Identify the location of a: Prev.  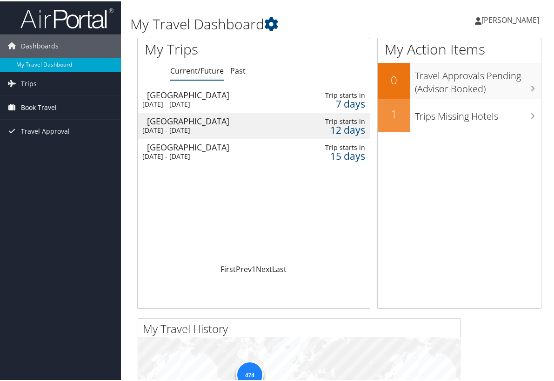
(244, 268).